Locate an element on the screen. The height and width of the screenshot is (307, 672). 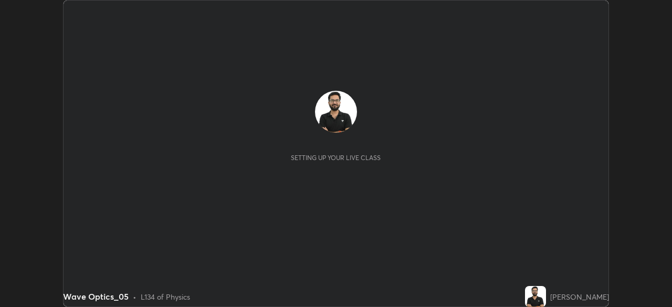
div: L134 of Physics is located at coordinates (165, 297).